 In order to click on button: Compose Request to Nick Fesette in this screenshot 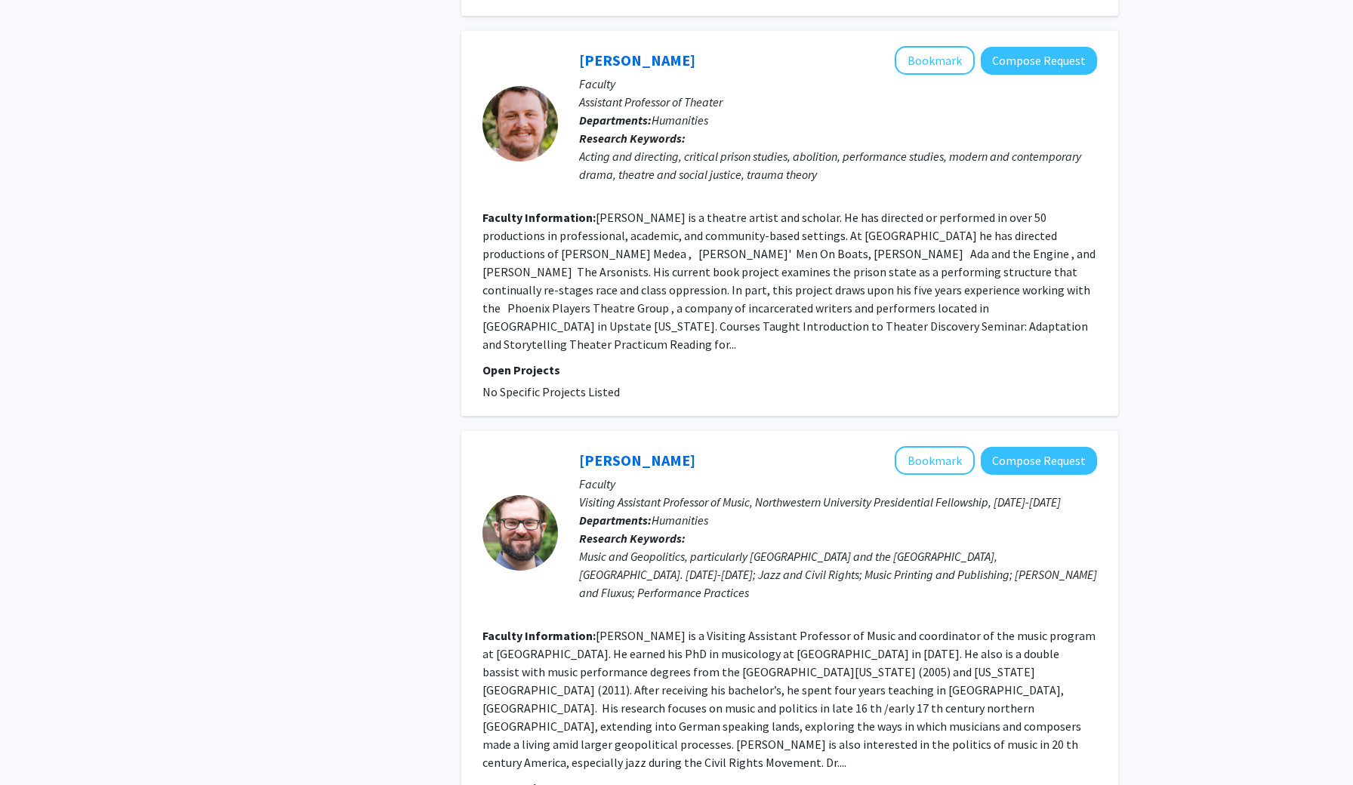, I will do `click(1039, 60)`.